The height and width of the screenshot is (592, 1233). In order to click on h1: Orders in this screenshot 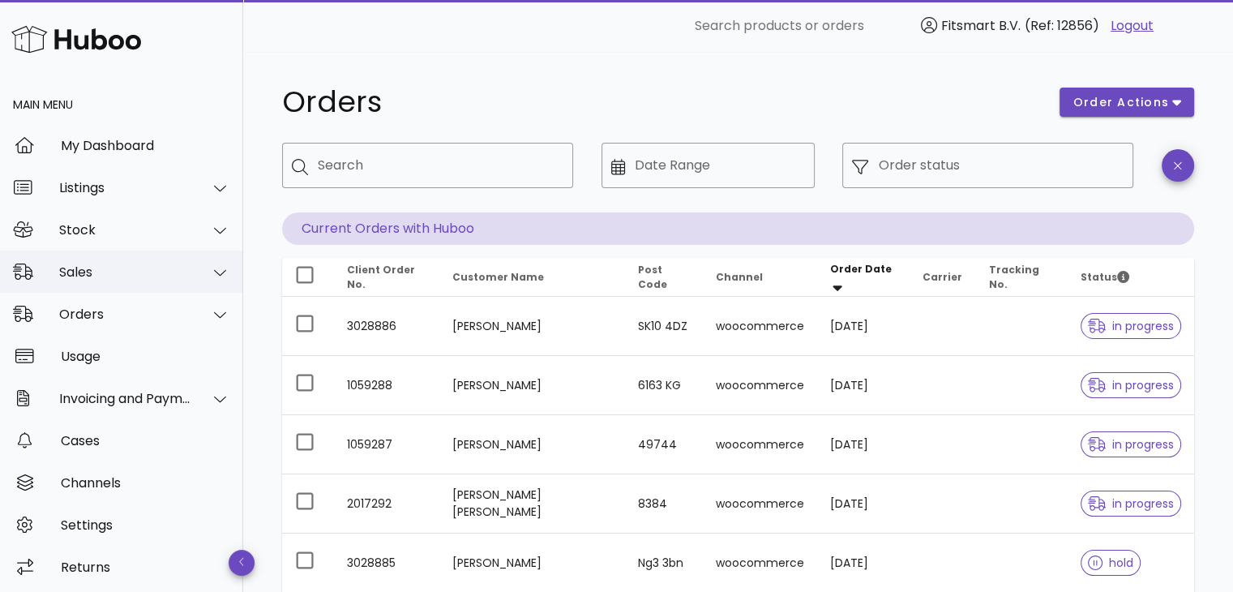, I will do `click(661, 102)`.